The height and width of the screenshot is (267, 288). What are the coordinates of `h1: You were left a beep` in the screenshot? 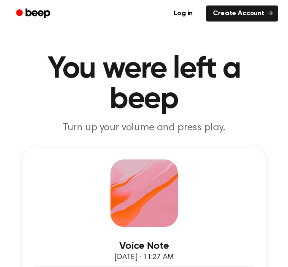 It's located at (144, 84).